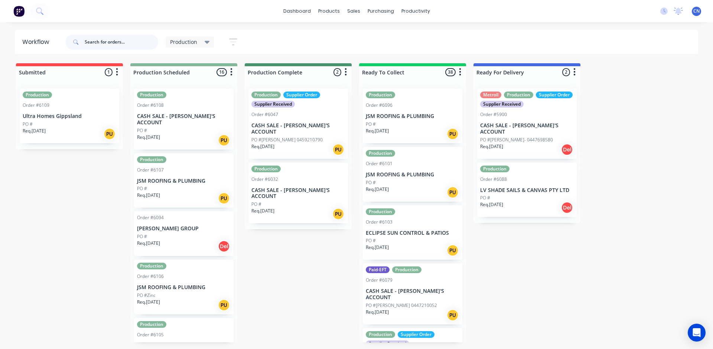 Image resolution: width=713 pixels, height=349 pixels. I want to click on div: Order #6094, so click(150, 217).